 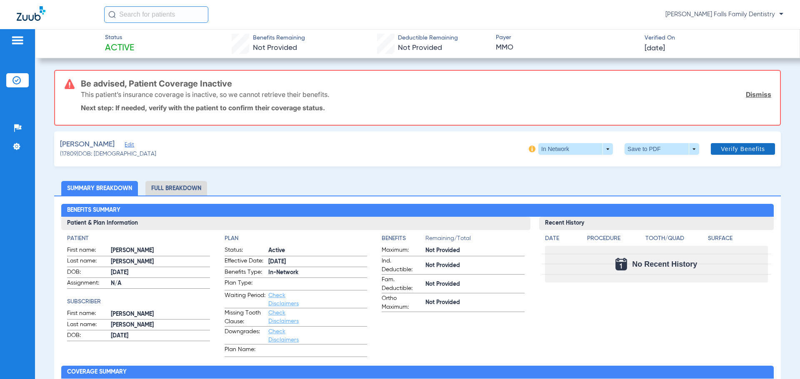 What do you see at coordinates (403, 239) in the screenshot?
I see `h4: Benefits` at bounding box center [403, 239].